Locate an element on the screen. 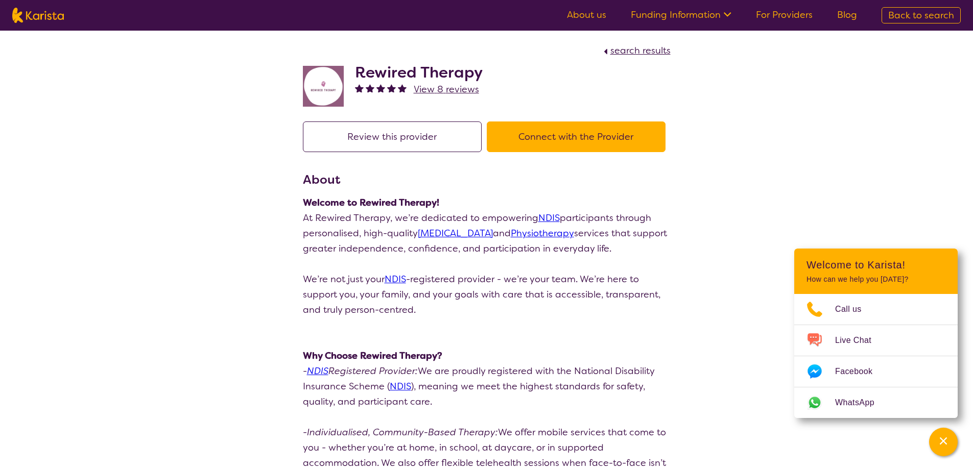 The image size is (973, 469). img: Karista logo is located at coordinates (38, 15).